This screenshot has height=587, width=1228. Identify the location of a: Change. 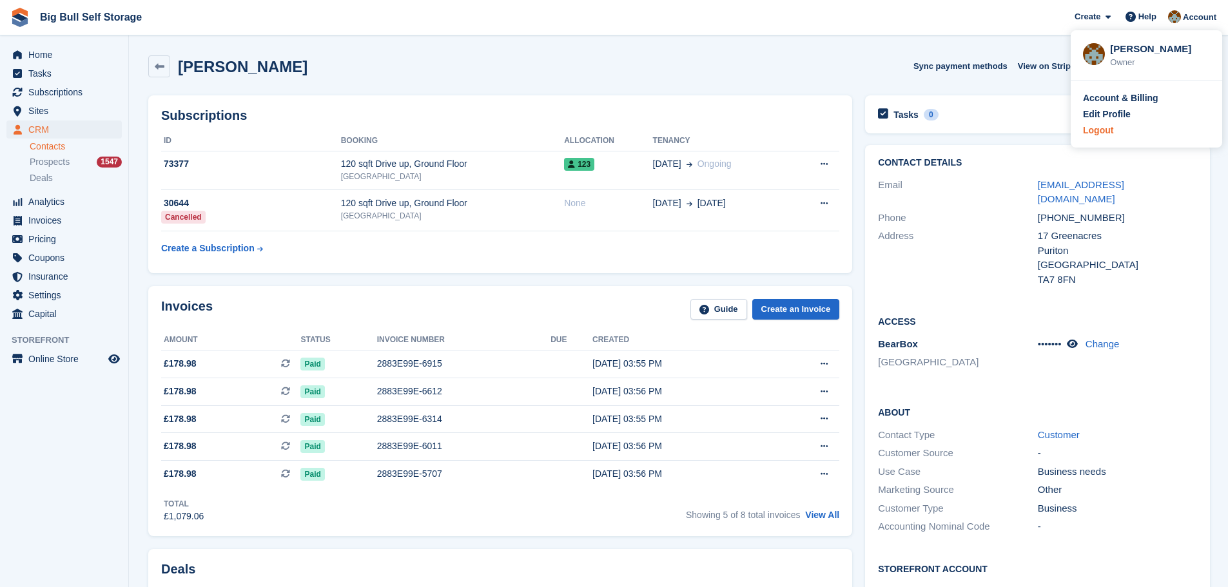
(1102, 344).